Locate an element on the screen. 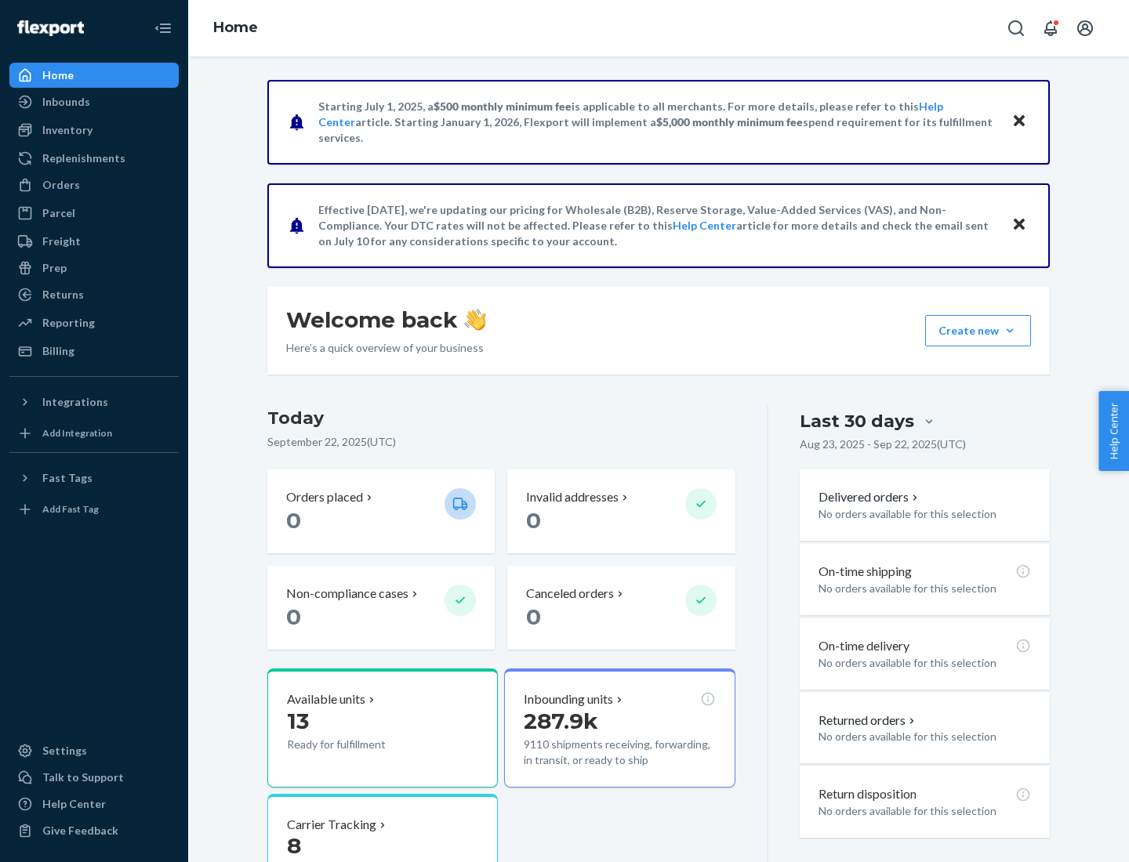 This screenshot has width=1129, height=862. a: Replenishments is located at coordinates (94, 158).